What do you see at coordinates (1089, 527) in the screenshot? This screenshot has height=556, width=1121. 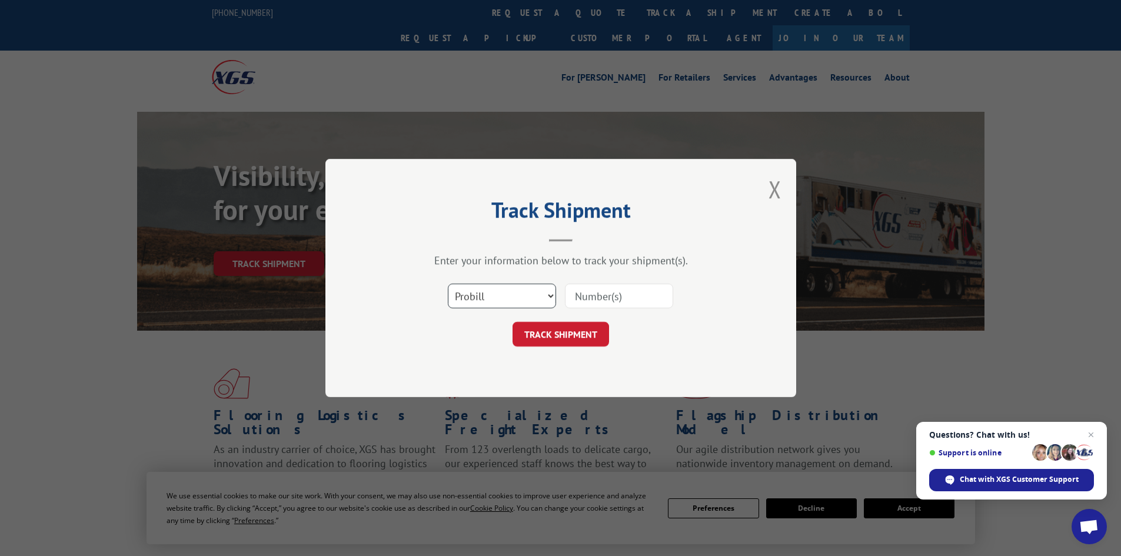 I see `a: Open chat` at bounding box center [1089, 527].